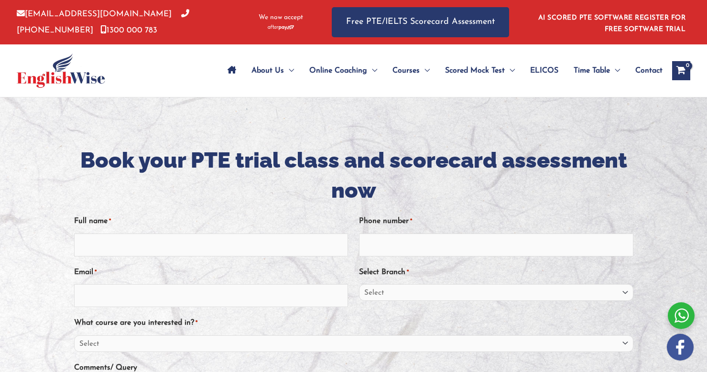 Image resolution: width=707 pixels, height=372 pixels. Describe the element at coordinates (268, 71) in the screenshot. I see `span: About Us` at that location.